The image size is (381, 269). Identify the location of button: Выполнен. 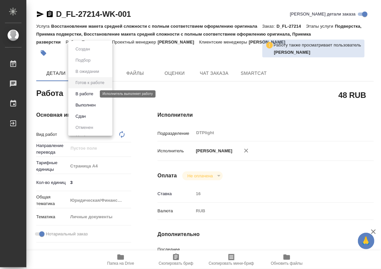
(85, 105).